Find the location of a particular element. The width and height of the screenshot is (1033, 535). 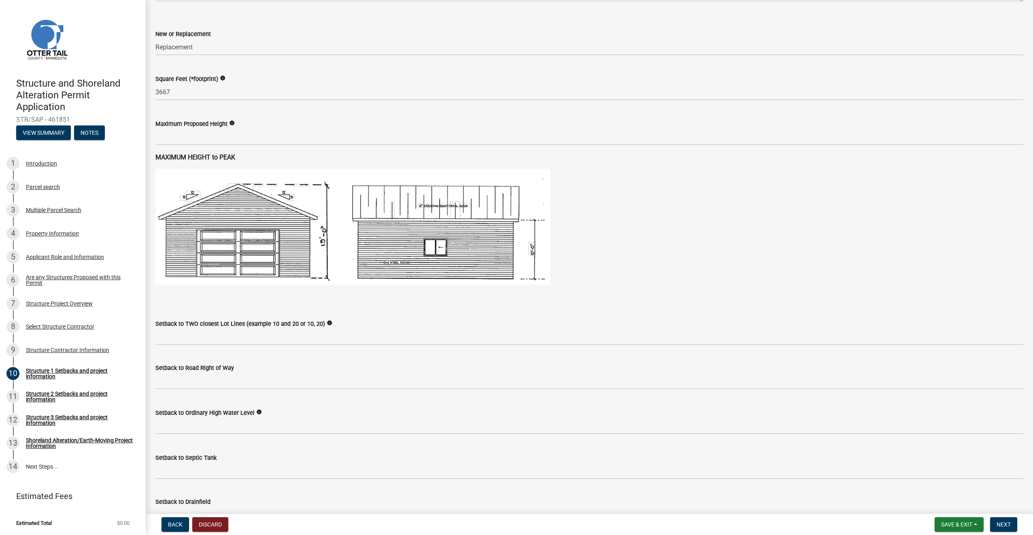

div: Property Information is located at coordinates (52, 233).